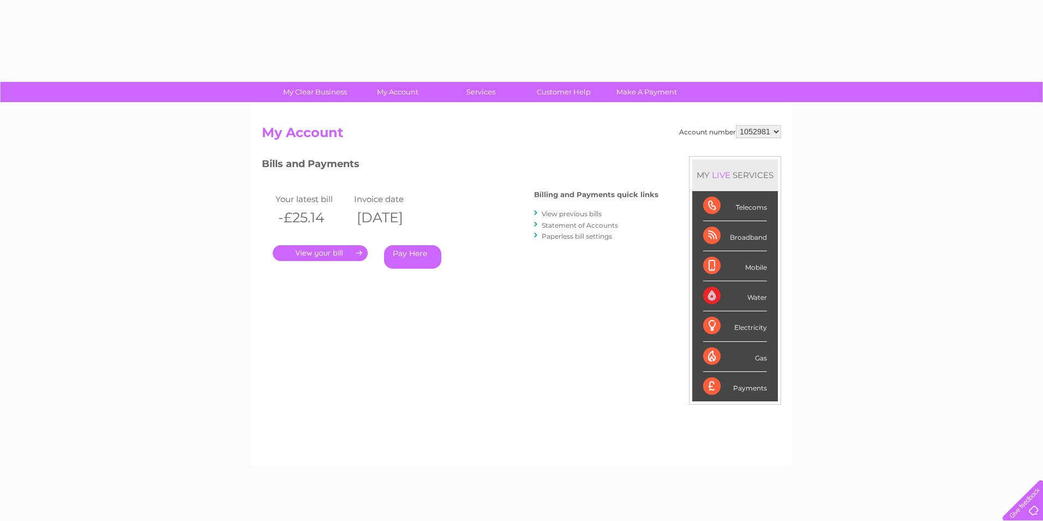  Describe the element at coordinates (730, 131) in the screenshot. I see `div: Account number` at that location.